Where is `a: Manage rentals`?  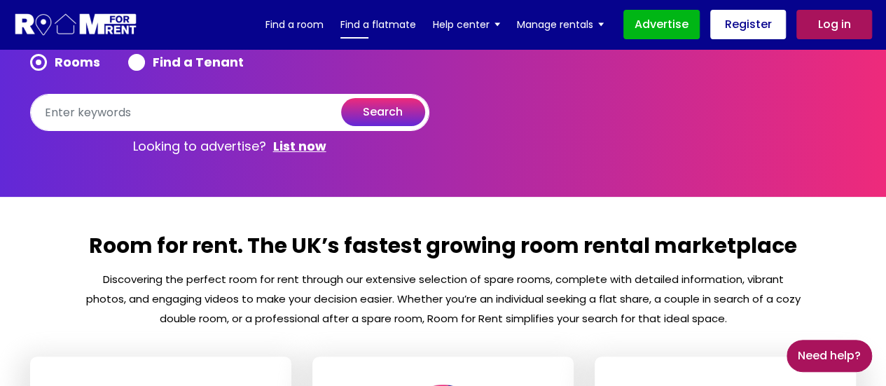 a: Manage rentals is located at coordinates (560, 25).